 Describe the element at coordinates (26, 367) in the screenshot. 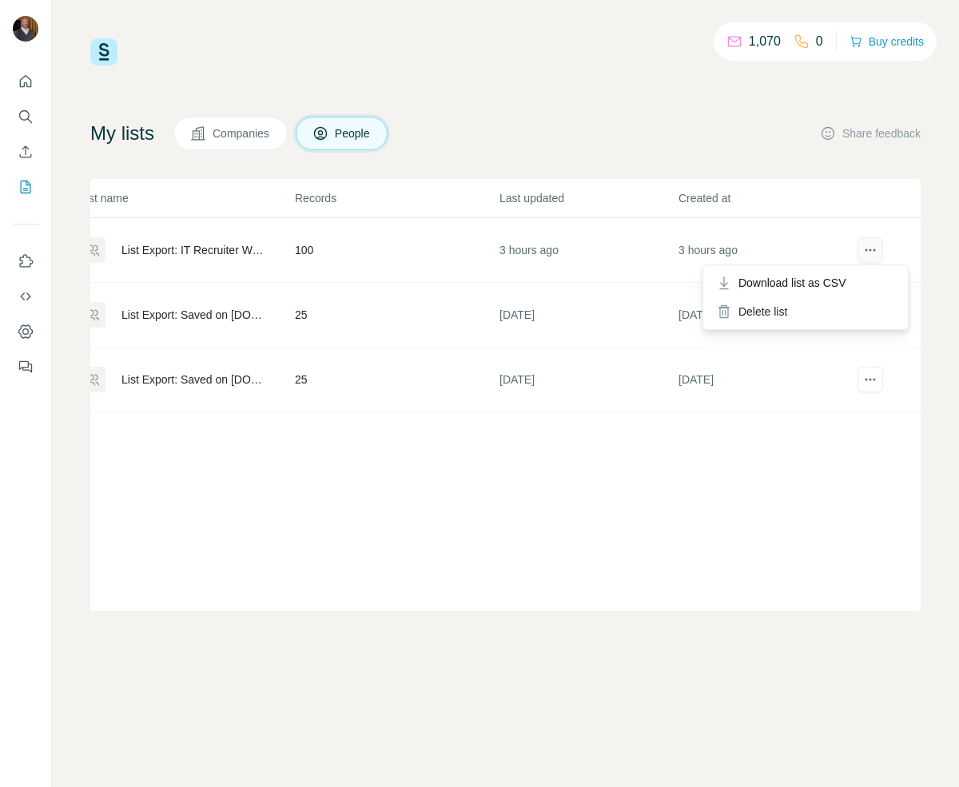

I see `button: Feedback` at that location.